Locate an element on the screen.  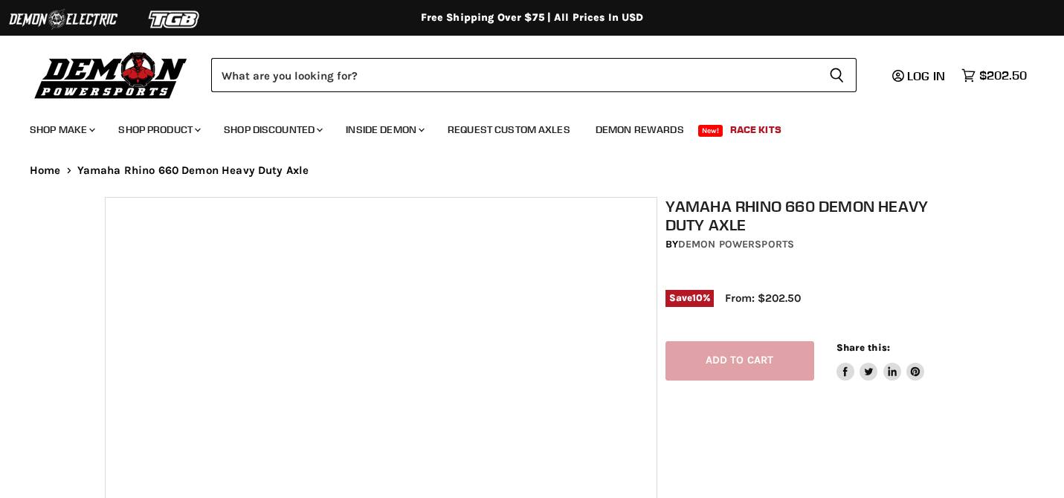
span: $202.50 is located at coordinates (1003, 75).